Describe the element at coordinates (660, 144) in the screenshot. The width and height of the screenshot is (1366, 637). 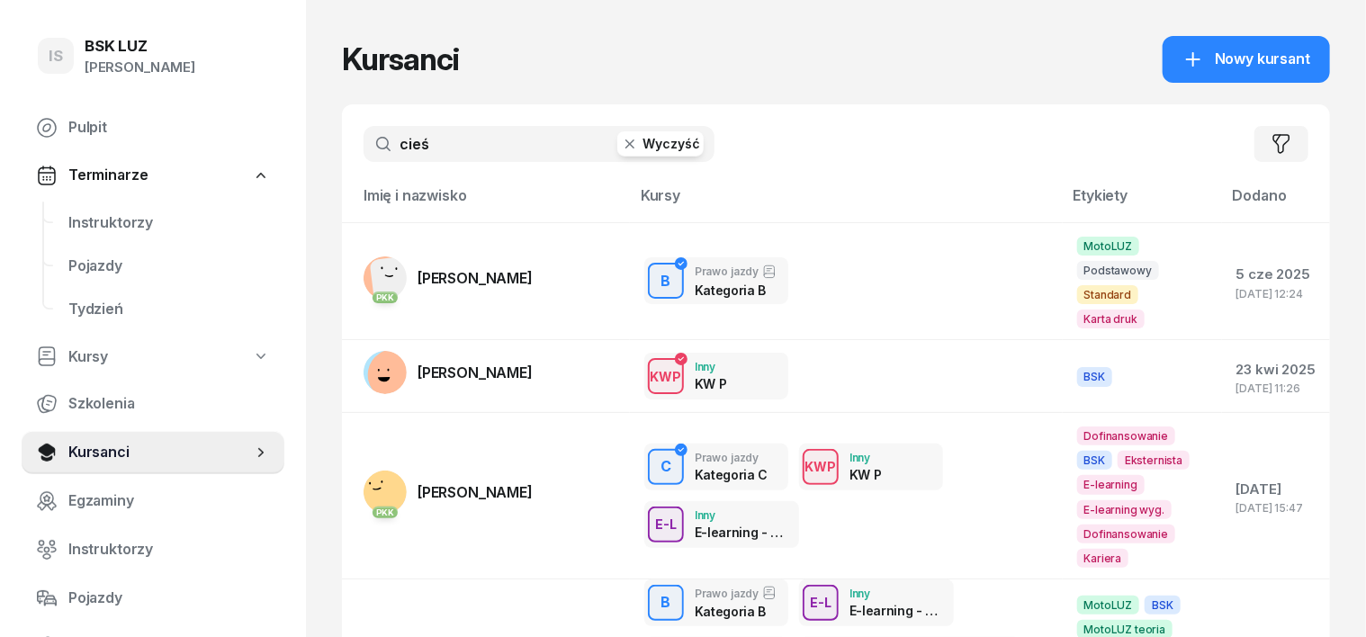
I see `button: Wyczyść` at that location.